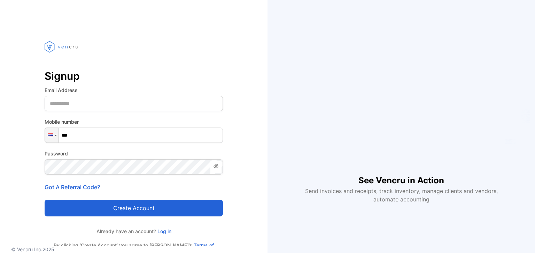 The height and width of the screenshot is (253, 535). I want to click on p: Send invoices and receipts, track inventory, manage clients and vendors, automate accounting, so click(401, 195).